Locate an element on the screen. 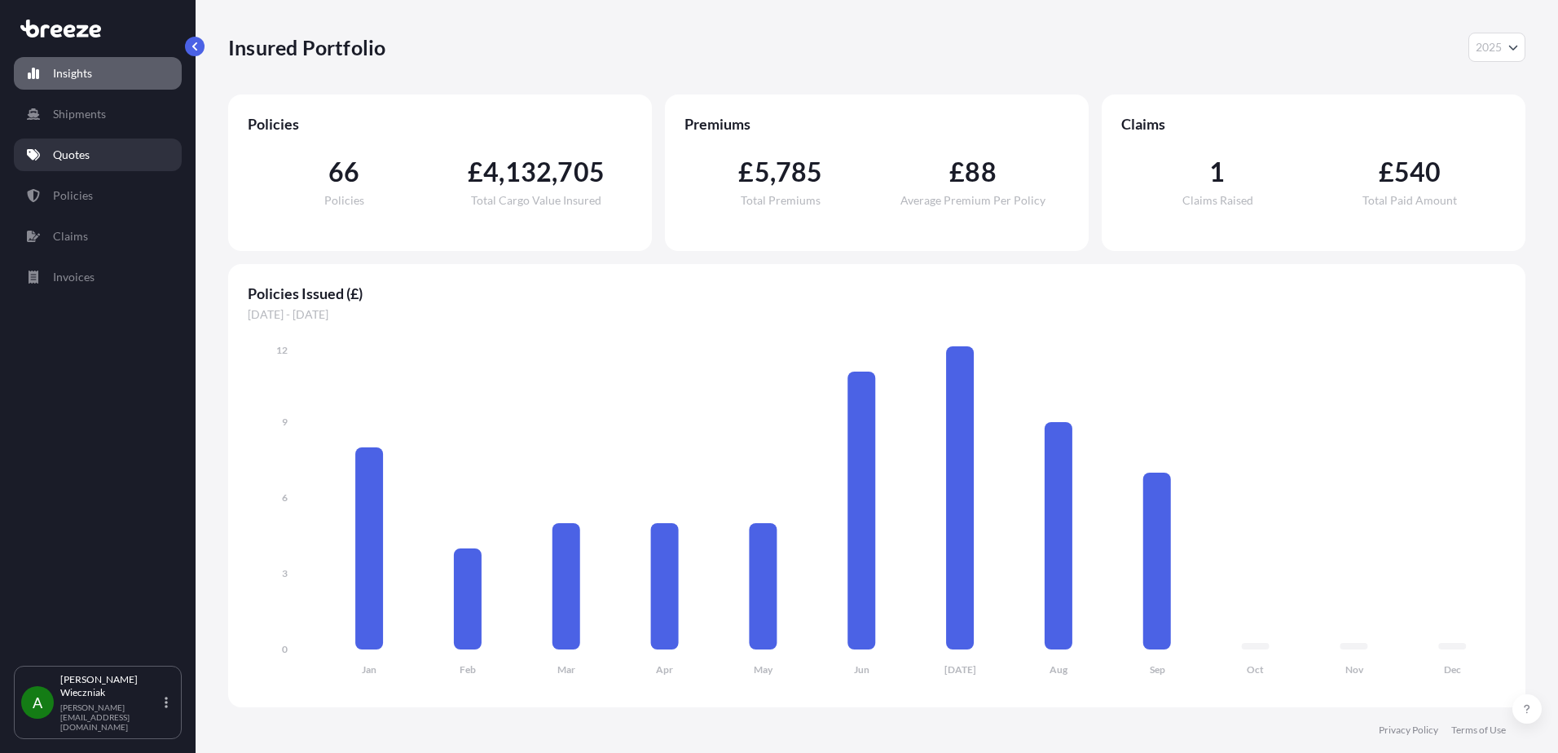  span: Total Paid Amount is located at coordinates (1410, 200).